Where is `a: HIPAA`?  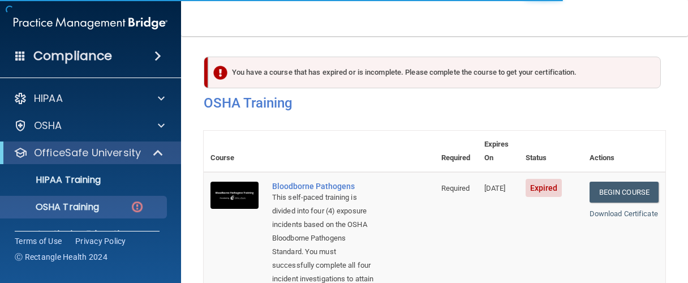
a: HIPAA is located at coordinates (89, 98).